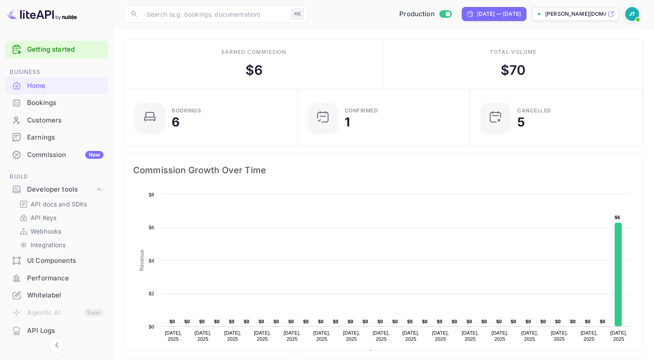 The height and width of the screenshot is (360, 654). Describe the element at coordinates (48, 244) in the screenshot. I see `p: Integrations` at that location.